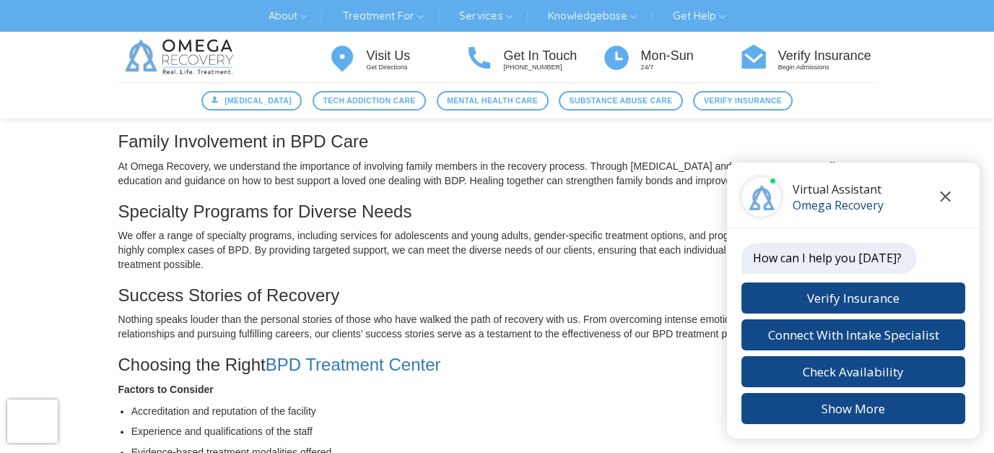 This screenshot has height=453, width=994. What do you see at coordinates (353, 364) in the screenshot?
I see `a: BPD Treatment Center` at bounding box center [353, 364].